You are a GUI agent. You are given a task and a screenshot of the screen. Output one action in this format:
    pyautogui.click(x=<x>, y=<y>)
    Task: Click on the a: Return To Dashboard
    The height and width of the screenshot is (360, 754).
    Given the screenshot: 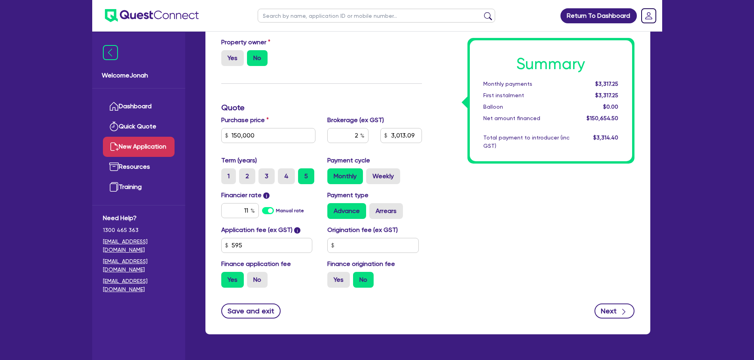 What is the action you would take?
    pyautogui.click(x=598, y=16)
    